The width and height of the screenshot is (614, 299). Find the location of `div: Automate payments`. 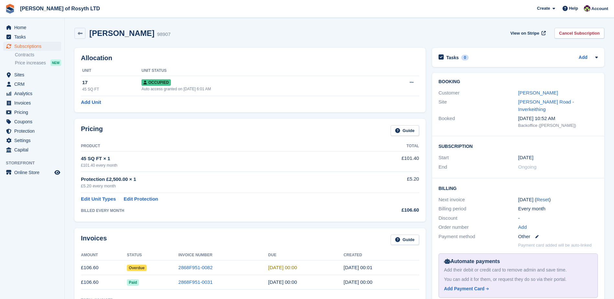

div: Automate payments is located at coordinates (518, 262).